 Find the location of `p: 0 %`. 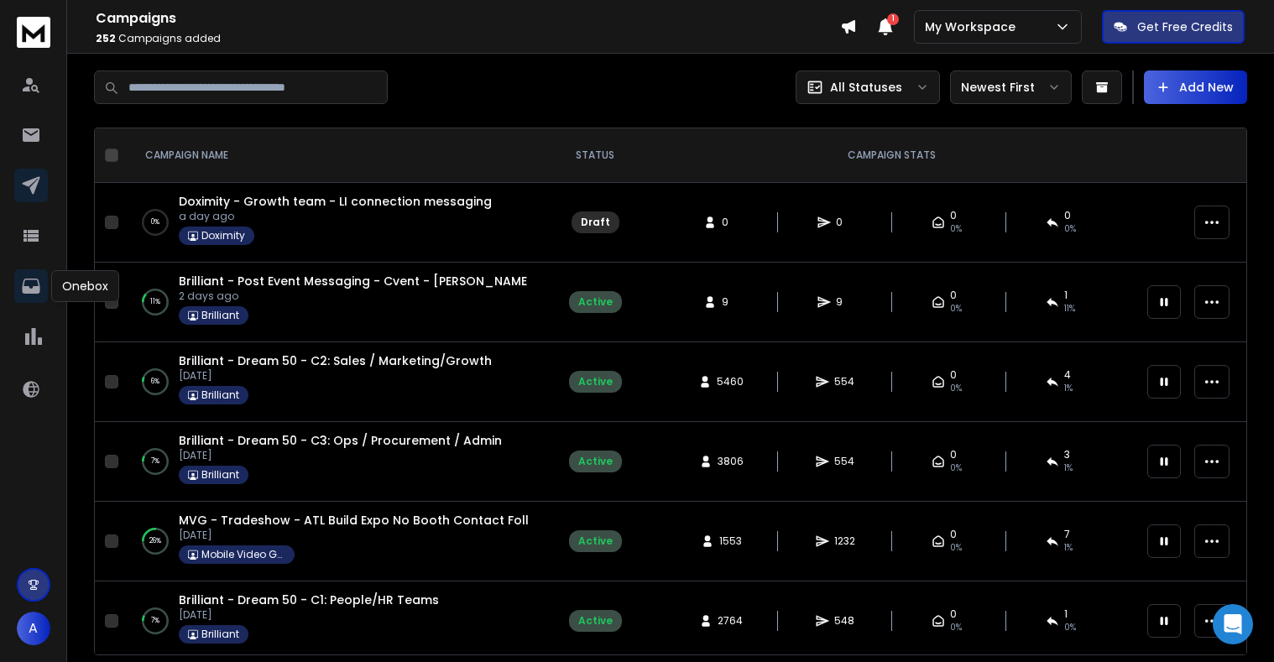

p: 0 % is located at coordinates (155, 222).